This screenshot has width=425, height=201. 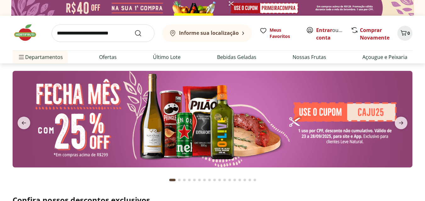 What do you see at coordinates (179, 180) in the screenshot?
I see `button: Go to page 2 from fs-carousel` at bounding box center [179, 180].